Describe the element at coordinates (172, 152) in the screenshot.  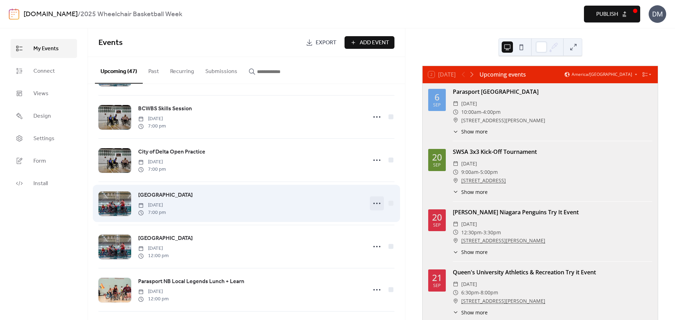
I see `a: City of Delta Open Practice` at that location.